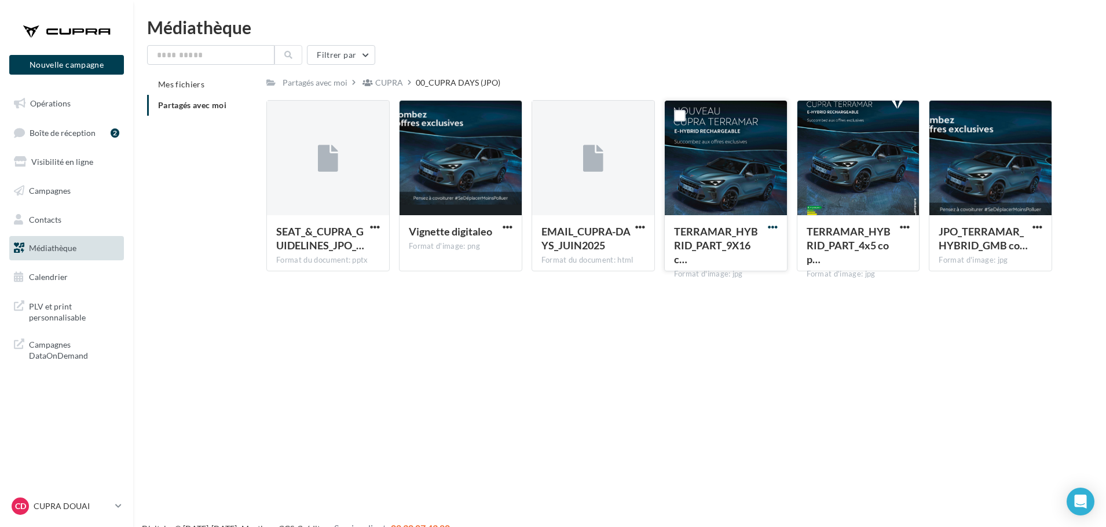 The width and height of the screenshot is (1106, 527). What do you see at coordinates (192, 105) in the screenshot?
I see `span: Partagés avec moi` at bounding box center [192, 105].